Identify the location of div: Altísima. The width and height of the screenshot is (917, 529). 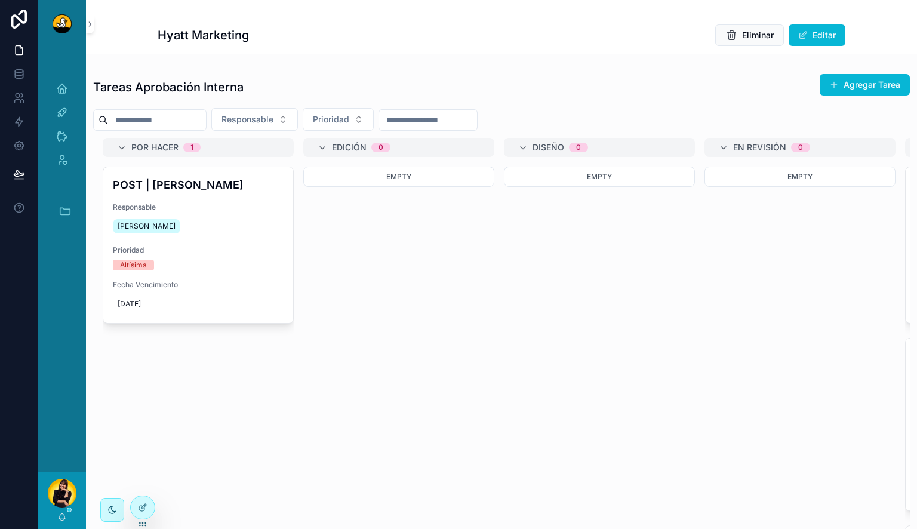
(133, 265).